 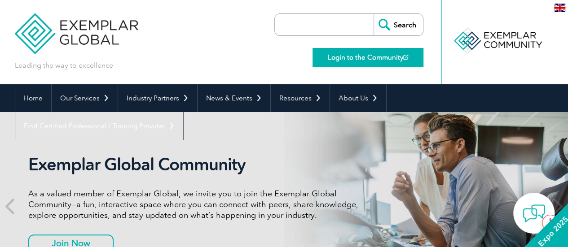 I want to click on img: open_square.png, so click(x=405, y=57).